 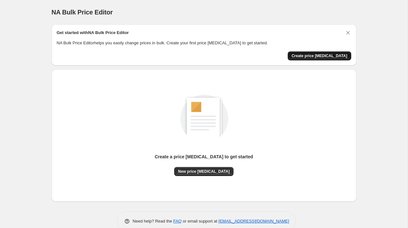 I want to click on h2: Get started with NA Bulk Price Editor, so click(x=93, y=33).